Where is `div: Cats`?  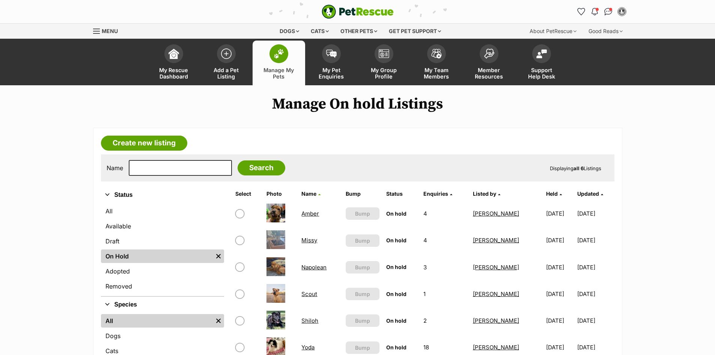
div: Cats is located at coordinates (320, 31).